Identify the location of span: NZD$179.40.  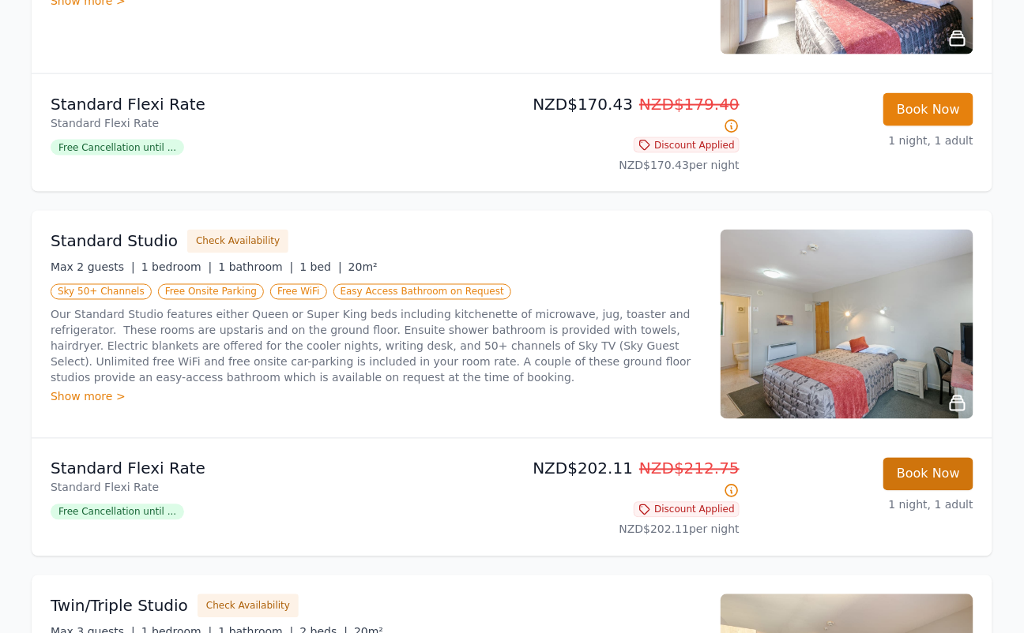
(689, 104).